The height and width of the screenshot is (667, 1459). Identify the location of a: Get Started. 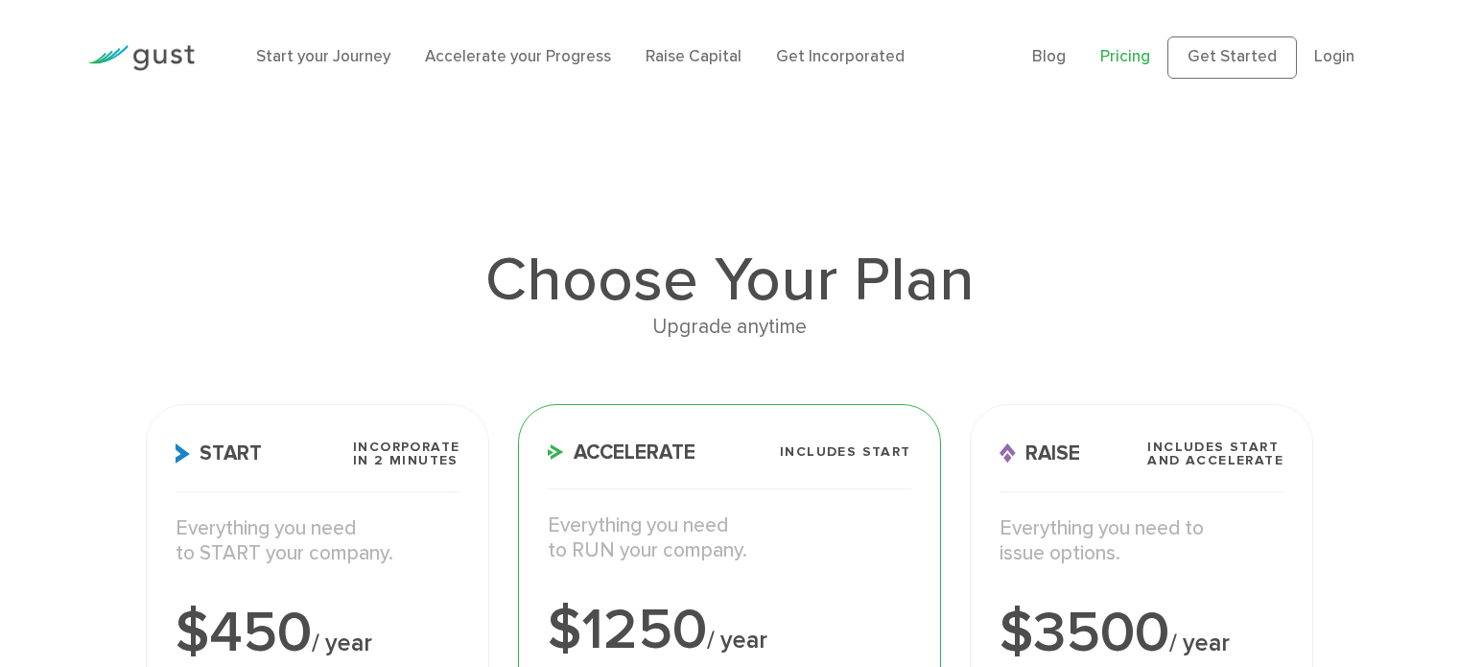
(1231, 58).